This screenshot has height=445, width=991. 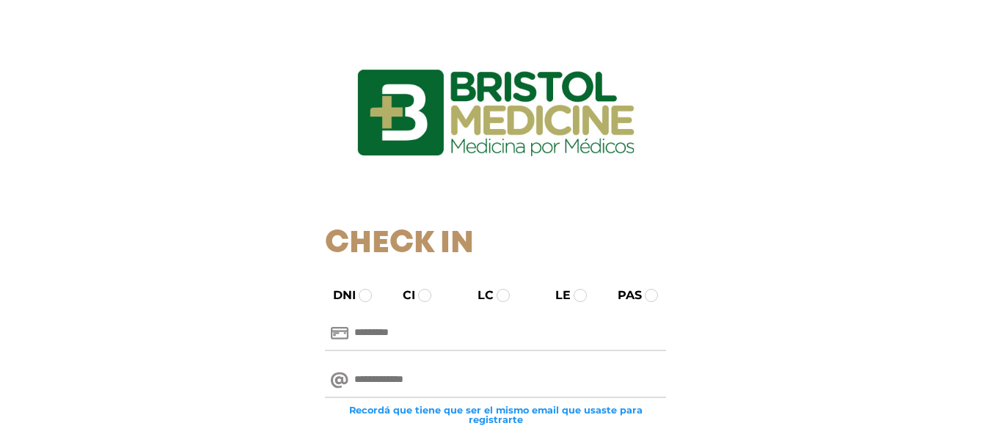 What do you see at coordinates (495, 244) in the screenshot?
I see `h1: Check In` at bounding box center [495, 244].